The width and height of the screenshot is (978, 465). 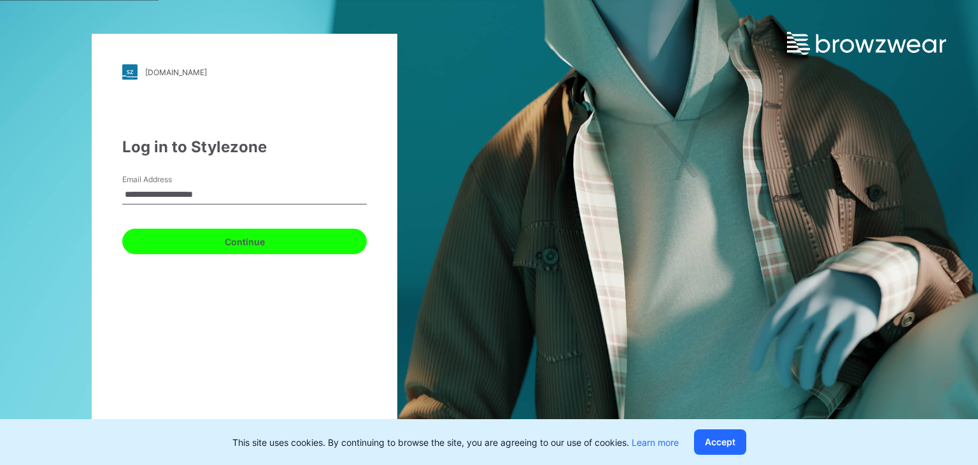 What do you see at coordinates (244, 147) in the screenshot?
I see `div: Log in to Stylezone` at bounding box center [244, 147].